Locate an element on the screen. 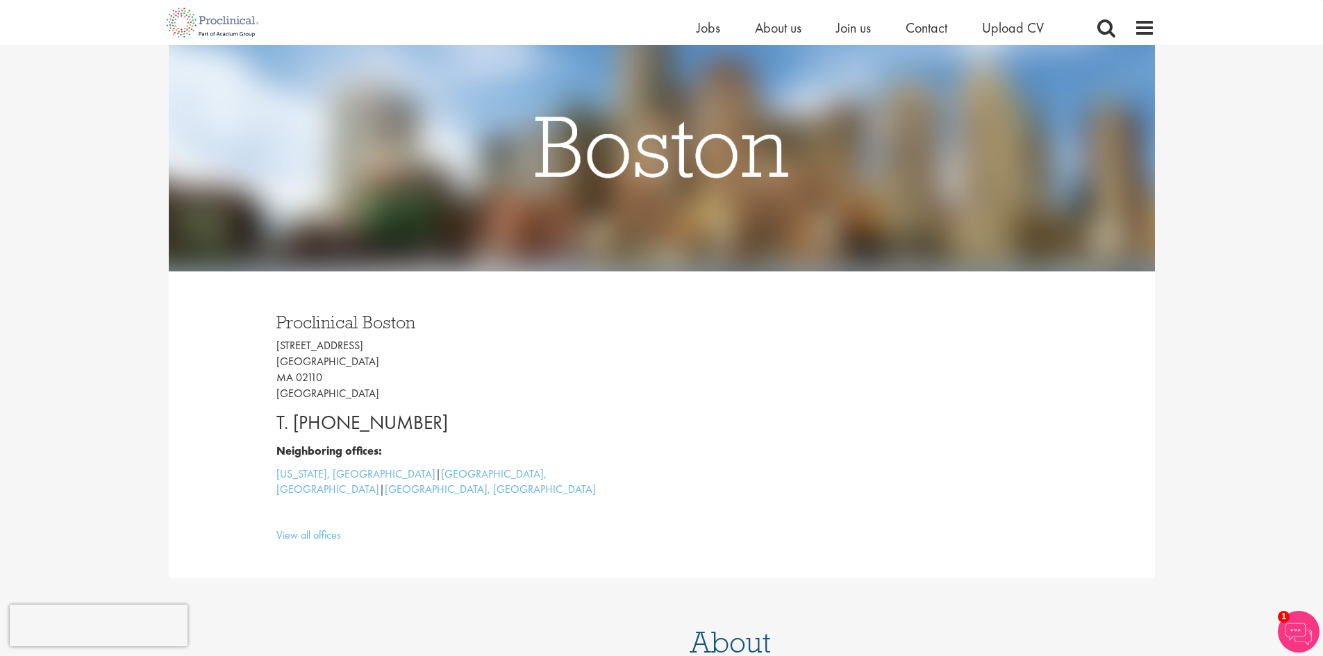  span: Upload CV is located at coordinates (1013, 28).